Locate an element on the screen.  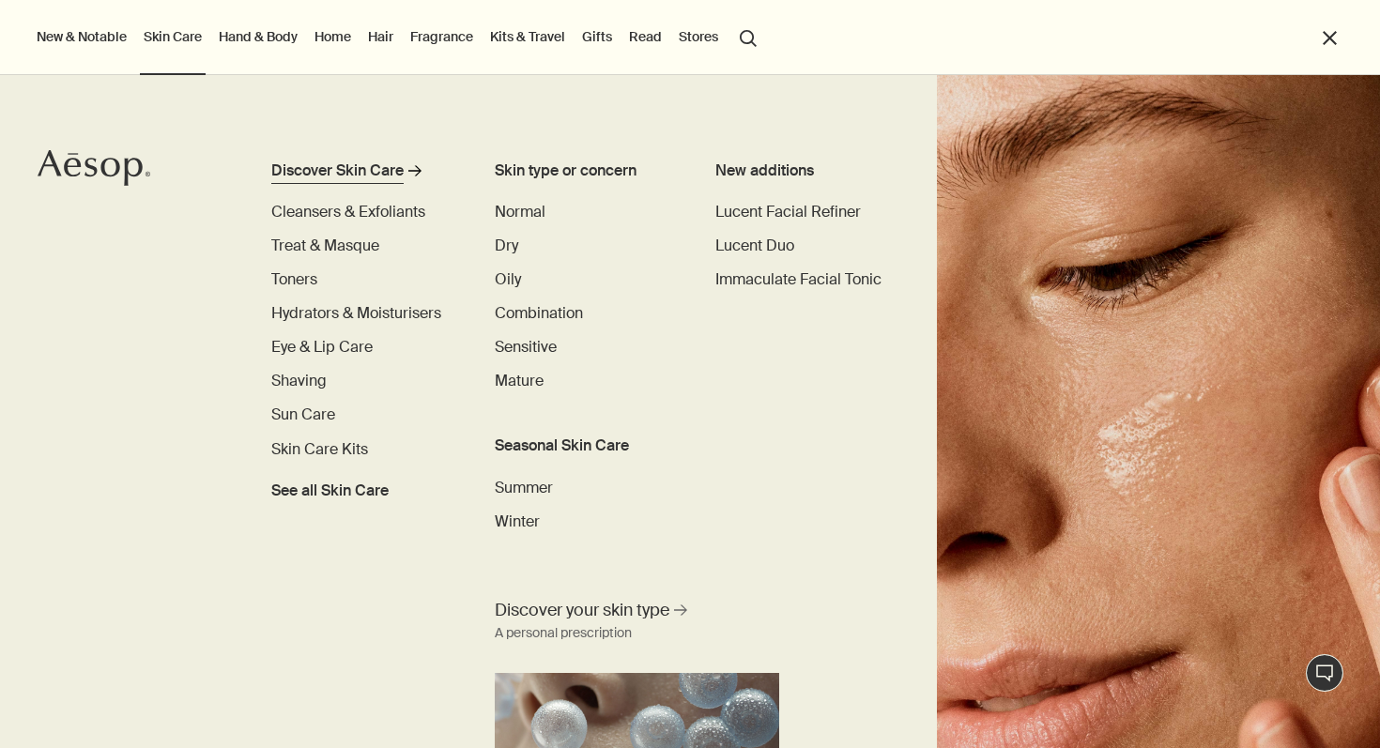
span: Oily is located at coordinates (508, 279).